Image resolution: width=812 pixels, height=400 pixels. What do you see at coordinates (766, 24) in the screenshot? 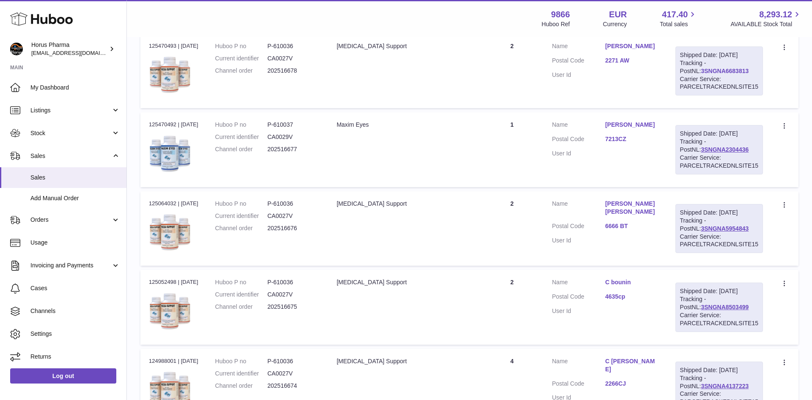
I see `span: AVAILABLE Stock Total` at bounding box center [766, 24].